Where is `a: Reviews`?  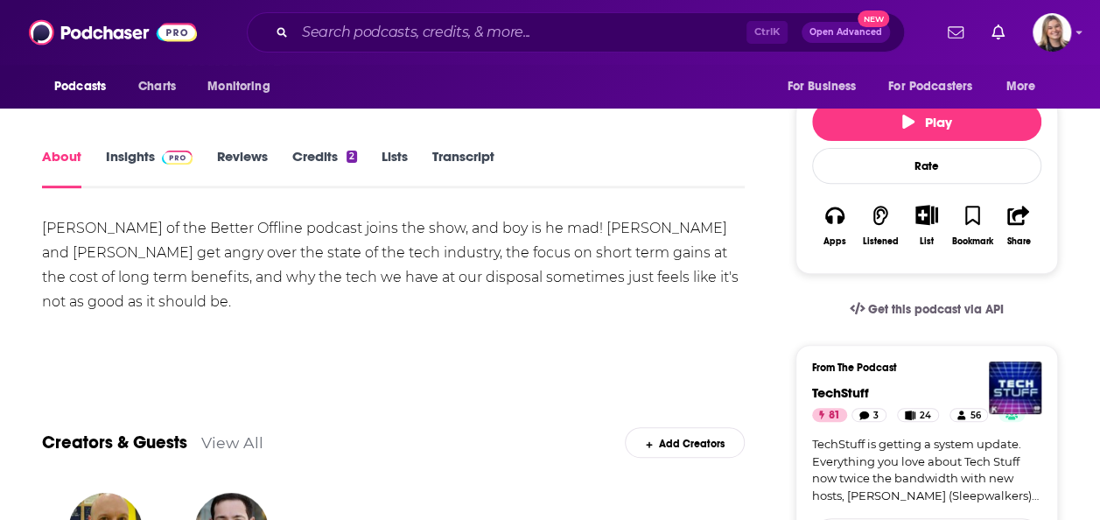
a: Reviews is located at coordinates (242, 168).